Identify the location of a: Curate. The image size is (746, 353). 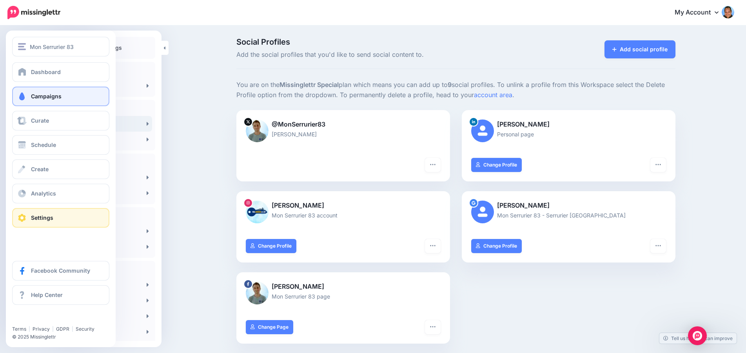
(61, 121).